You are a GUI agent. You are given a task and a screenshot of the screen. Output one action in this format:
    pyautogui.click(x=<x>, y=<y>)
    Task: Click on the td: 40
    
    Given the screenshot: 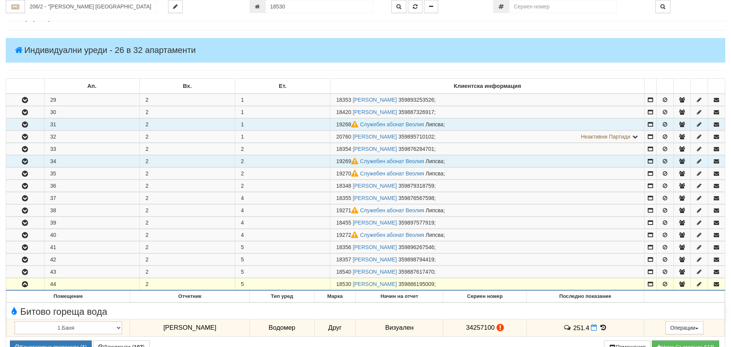 What is the action you would take?
    pyautogui.click(x=92, y=235)
    